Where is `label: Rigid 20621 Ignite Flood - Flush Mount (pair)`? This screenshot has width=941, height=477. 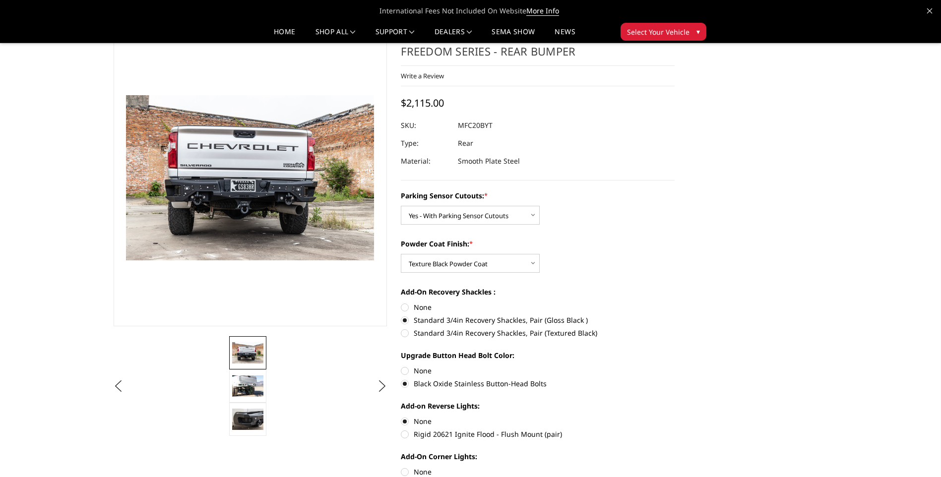 label: Rigid 20621 Ignite Flood - Flush Mount (pair) is located at coordinates (538, 434).